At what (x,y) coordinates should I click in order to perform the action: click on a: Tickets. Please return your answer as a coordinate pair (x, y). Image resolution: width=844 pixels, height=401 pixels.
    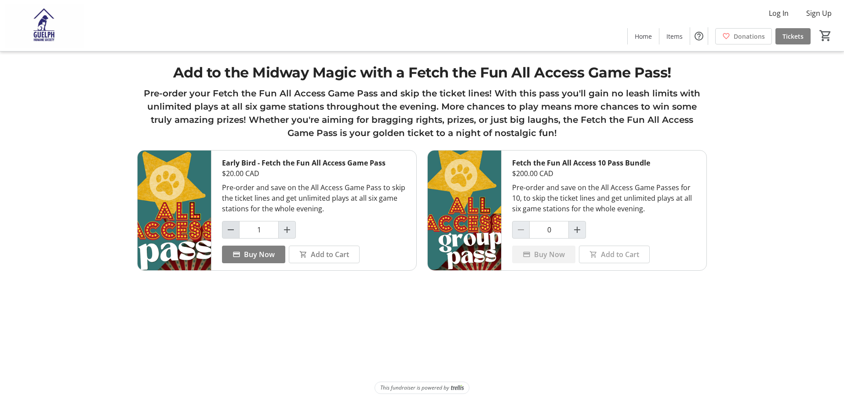
    Looking at the image, I should click on (793, 36).